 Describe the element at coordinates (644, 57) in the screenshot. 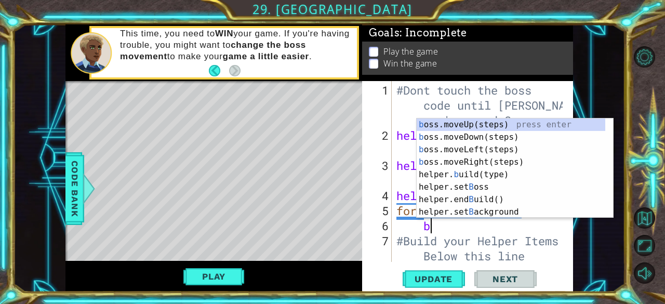

I see `button: Level Options` at that location.